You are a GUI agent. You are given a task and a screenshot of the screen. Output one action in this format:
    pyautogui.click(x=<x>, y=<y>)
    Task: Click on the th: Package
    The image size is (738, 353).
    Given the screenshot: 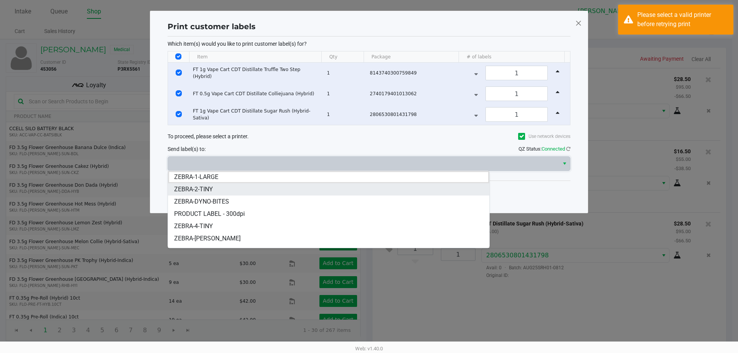 What is the action you would take?
    pyautogui.click(x=411, y=57)
    